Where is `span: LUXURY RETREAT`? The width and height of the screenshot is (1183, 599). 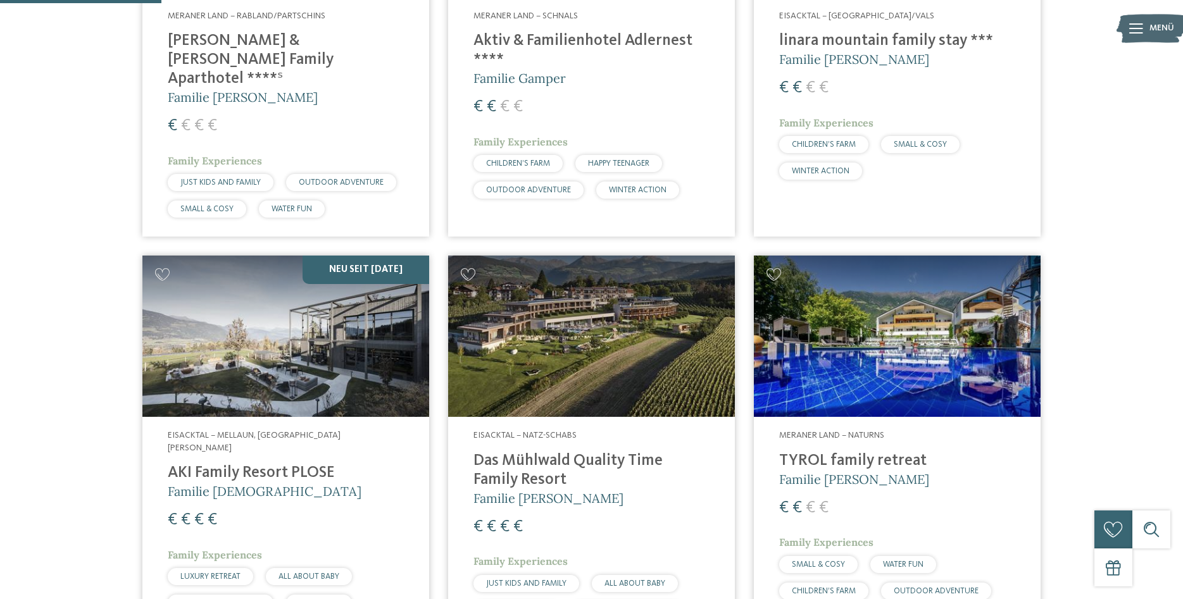
span: LUXURY RETREAT is located at coordinates (210, 576).